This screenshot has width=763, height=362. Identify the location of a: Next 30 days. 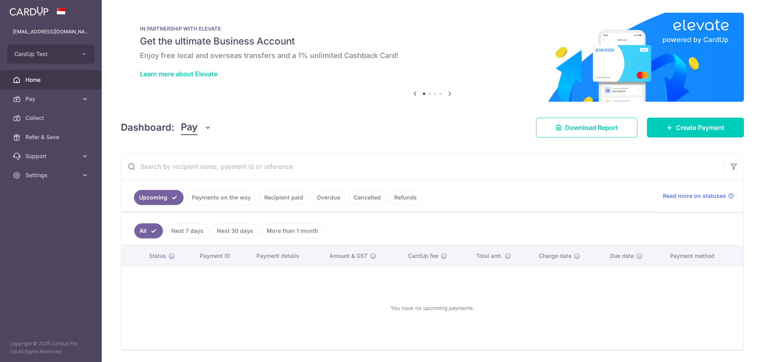
(235, 231).